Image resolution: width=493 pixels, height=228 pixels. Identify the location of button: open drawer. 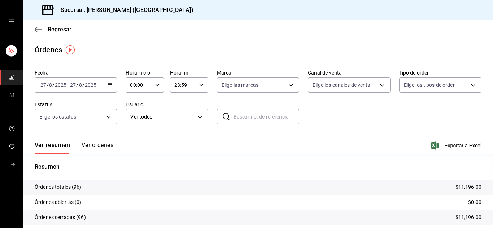
(12, 22).